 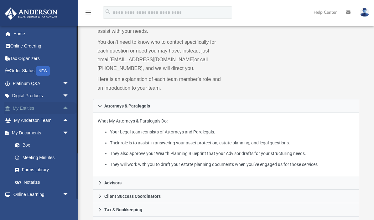 I want to click on li: Your Legal team consists of Attorneys and Paralegals., so click(x=232, y=132).